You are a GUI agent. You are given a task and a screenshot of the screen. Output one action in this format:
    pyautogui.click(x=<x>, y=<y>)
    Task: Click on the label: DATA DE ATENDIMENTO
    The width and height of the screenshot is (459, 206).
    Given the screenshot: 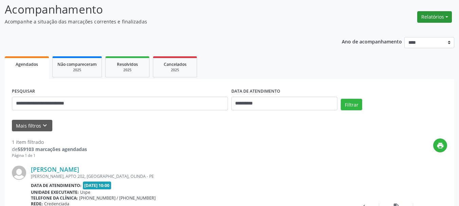 What is the action you would take?
    pyautogui.click(x=256, y=91)
    